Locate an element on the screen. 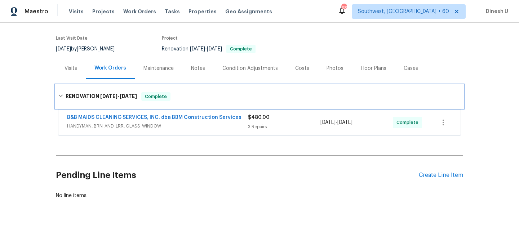 This screenshot has width=519, height=241. div: Condition Adjustments is located at coordinates (250, 68).